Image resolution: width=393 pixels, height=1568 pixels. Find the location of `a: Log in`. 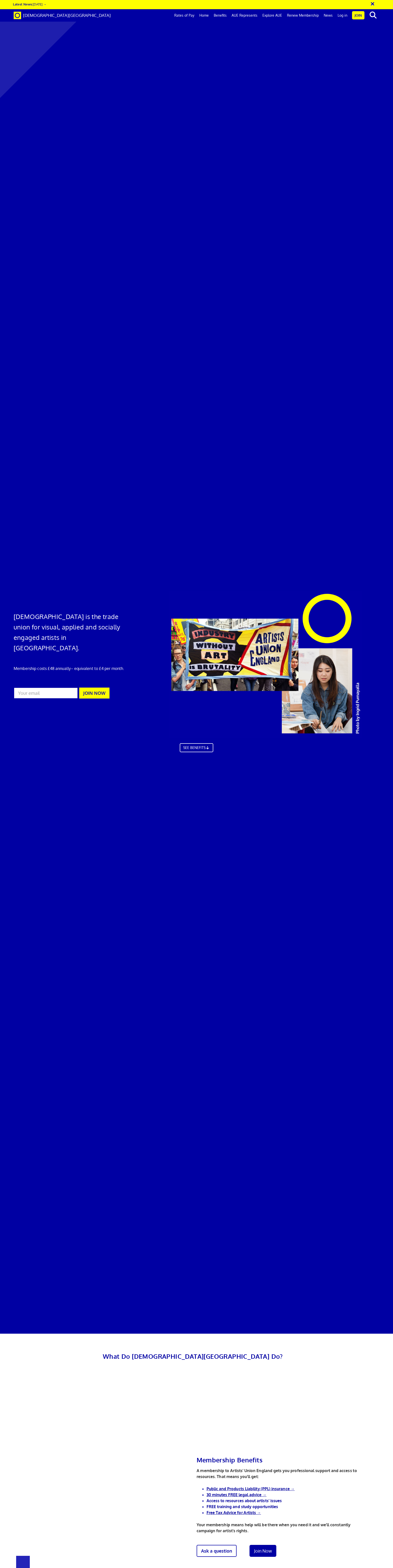

a: Log in is located at coordinates (343, 15).